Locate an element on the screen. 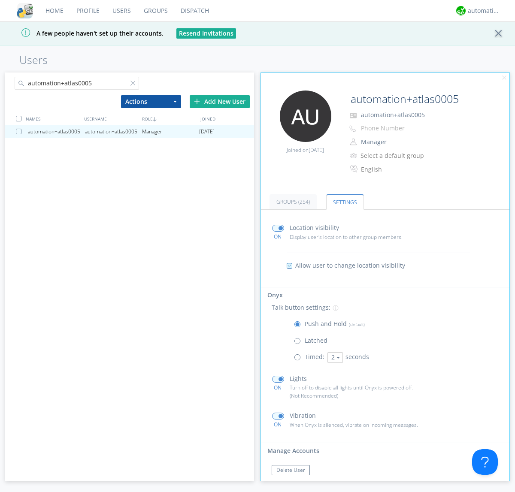  img: phone-outline.svg is located at coordinates (353, 129).